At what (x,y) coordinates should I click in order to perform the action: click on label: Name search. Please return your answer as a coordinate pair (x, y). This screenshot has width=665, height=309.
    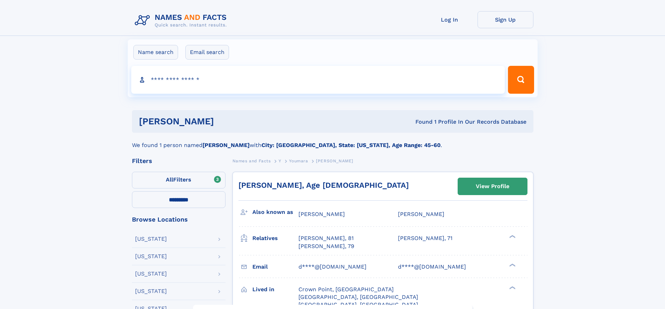
    Looking at the image, I should click on (156, 52).